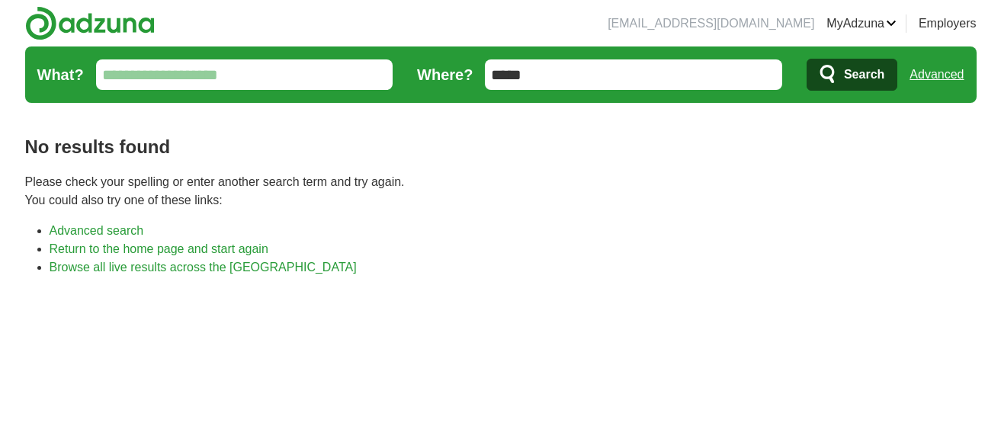 This screenshot has width=1001, height=442. What do you see at coordinates (501, 191) in the screenshot?
I see `p: Please check your spelling or enter another search term and try again. You could also try one of ...` at bounding box center [501, 191].